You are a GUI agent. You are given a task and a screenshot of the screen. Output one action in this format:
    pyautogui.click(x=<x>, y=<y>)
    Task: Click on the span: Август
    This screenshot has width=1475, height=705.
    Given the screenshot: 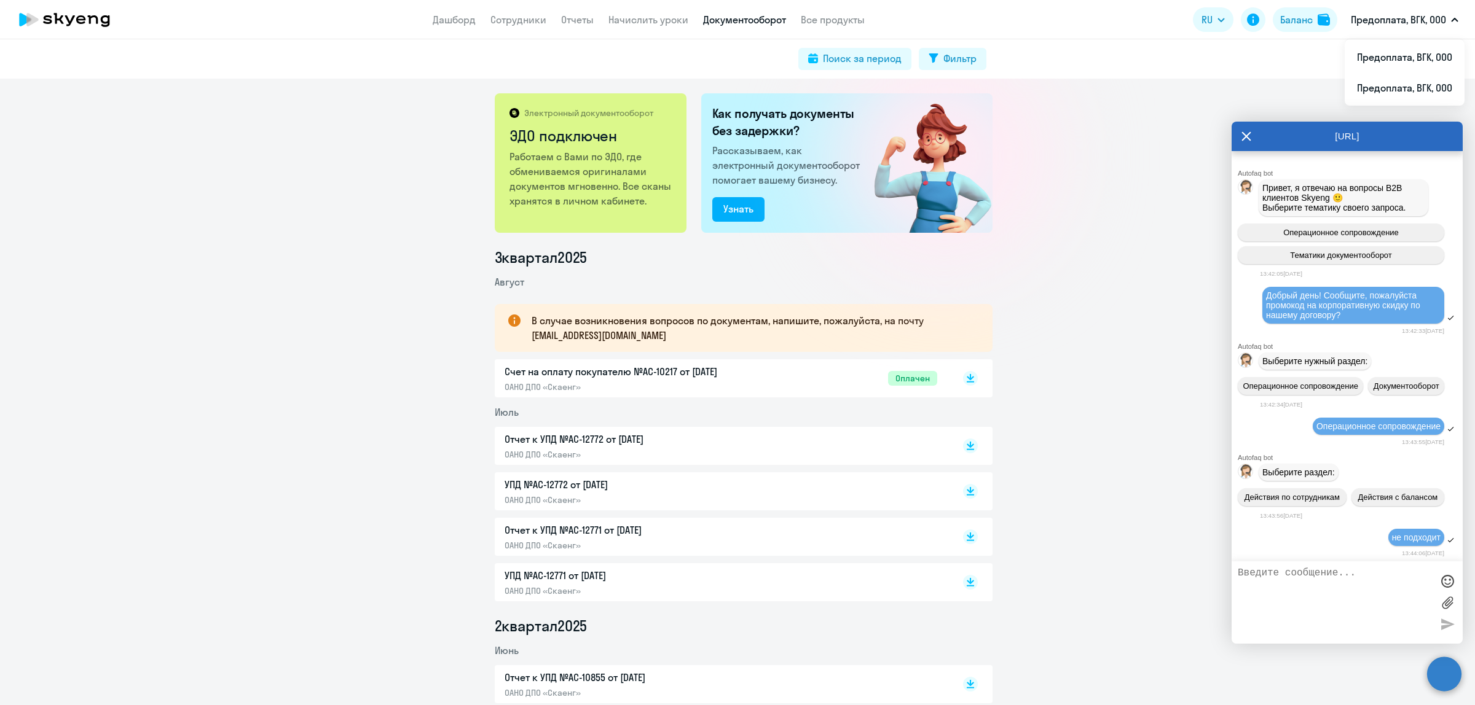 What is the action you would take?
    pyautogui.click(x=509, y=282)
    